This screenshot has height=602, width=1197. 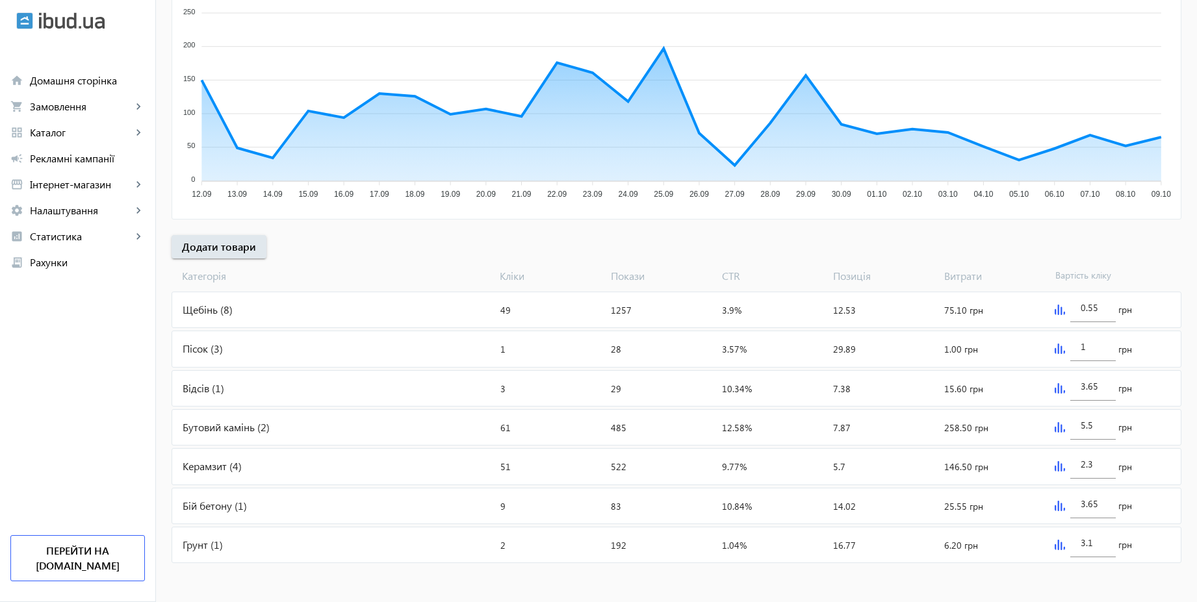 I want to click on span: Покази, so click(x=661, y=276).